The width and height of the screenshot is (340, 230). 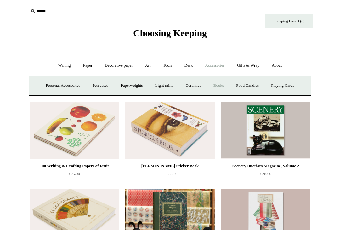 I want to click on a: Light mills, so click(x=164, y=85).